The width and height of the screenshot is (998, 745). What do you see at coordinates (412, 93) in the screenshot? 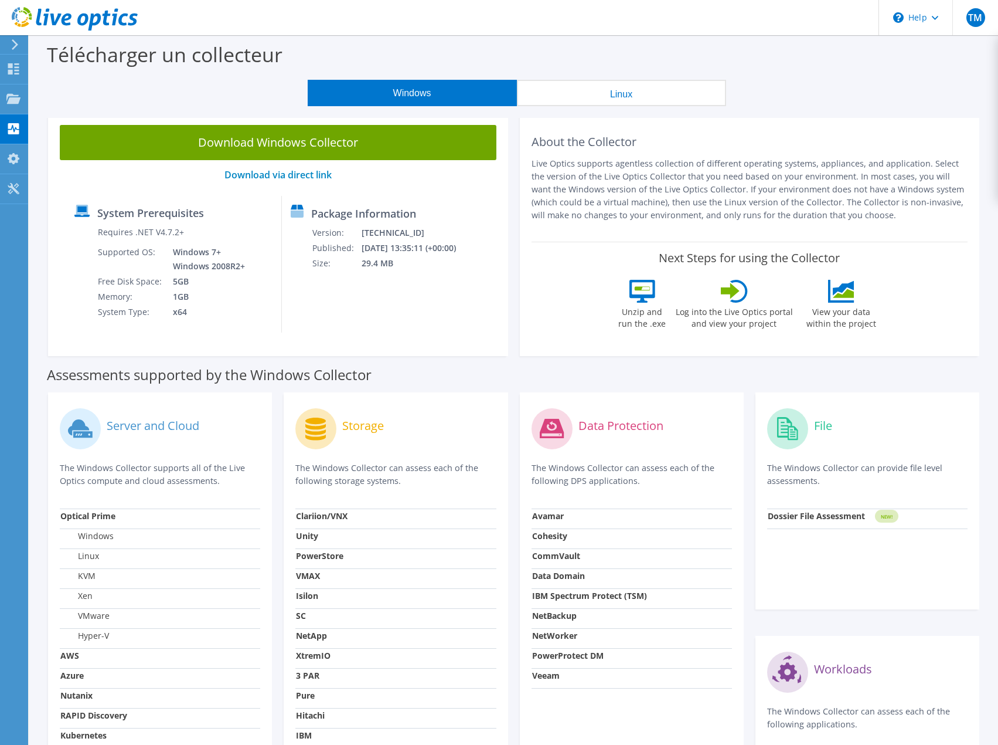
I see `button: Windows` at bounding box center [412, 93].